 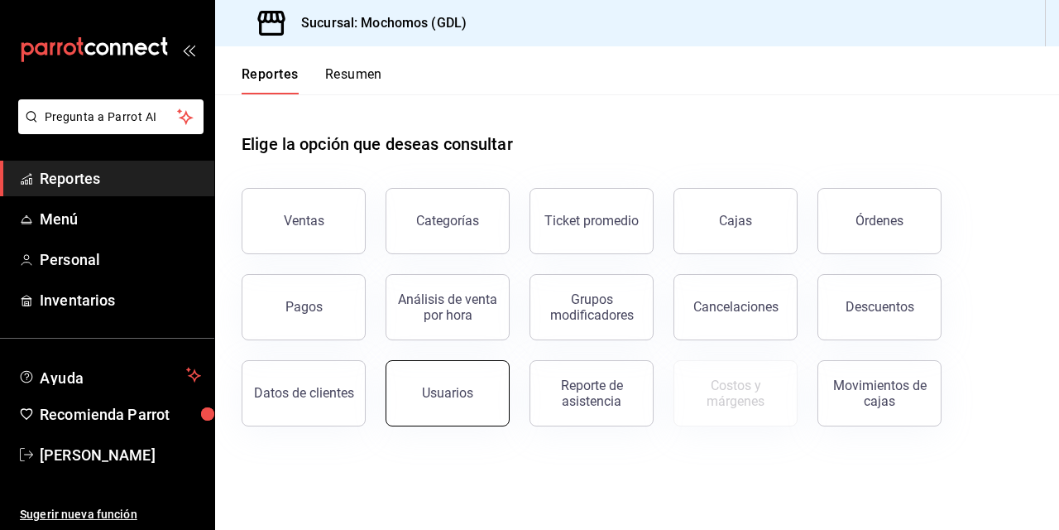 I want to click on div: Descuentos, so click(x=880, y=306).